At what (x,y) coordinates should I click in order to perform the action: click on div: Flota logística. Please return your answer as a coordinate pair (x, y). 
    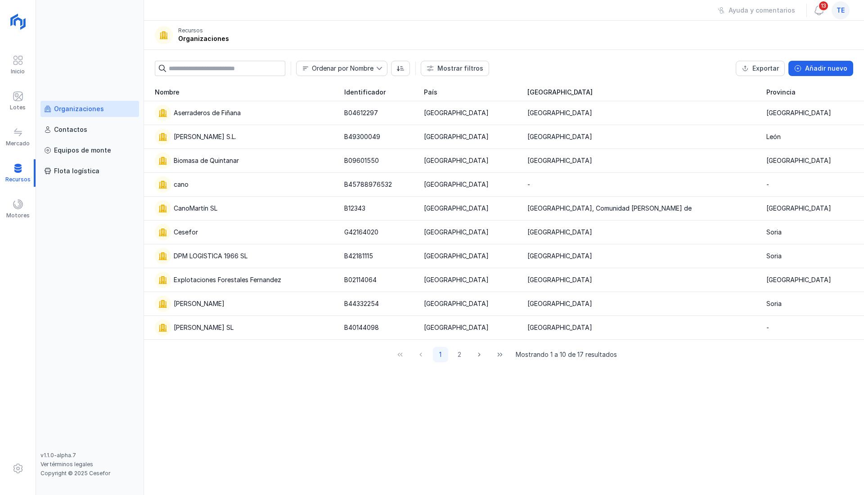
    Looking at the image, I should click on (76, 171).